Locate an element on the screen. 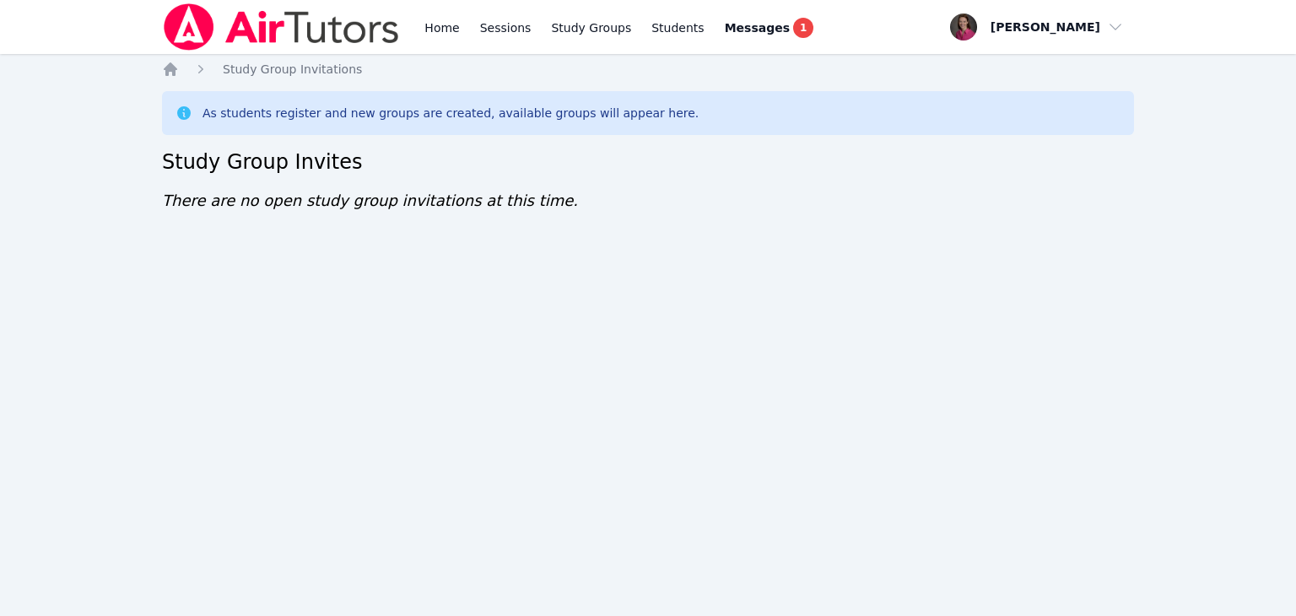 The height and width of the screenshot is (616, 1296). span: 1 is located at coordinates (803, 28).